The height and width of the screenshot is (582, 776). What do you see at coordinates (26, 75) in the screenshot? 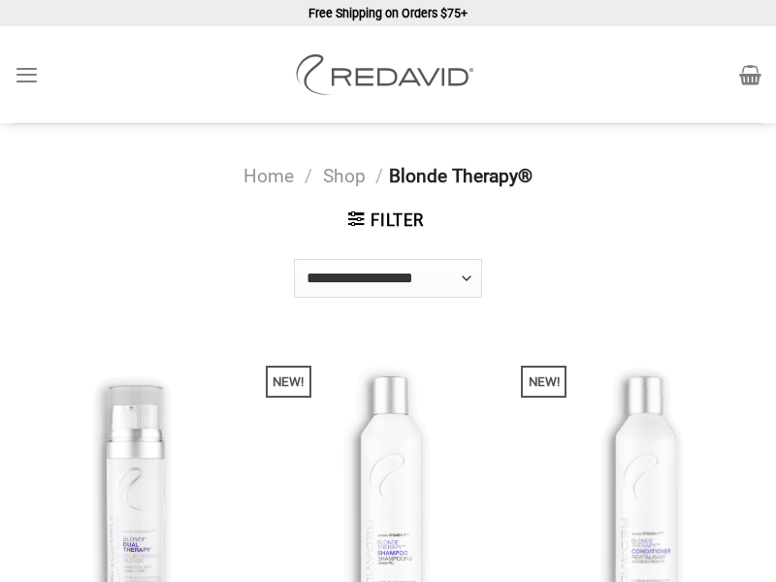
I see `a: Menu` at bounding box center [26, 75].